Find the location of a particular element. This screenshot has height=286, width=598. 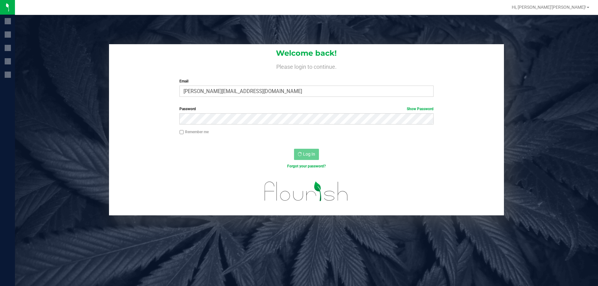

label: Remember me is located at coordinates (194, 132).